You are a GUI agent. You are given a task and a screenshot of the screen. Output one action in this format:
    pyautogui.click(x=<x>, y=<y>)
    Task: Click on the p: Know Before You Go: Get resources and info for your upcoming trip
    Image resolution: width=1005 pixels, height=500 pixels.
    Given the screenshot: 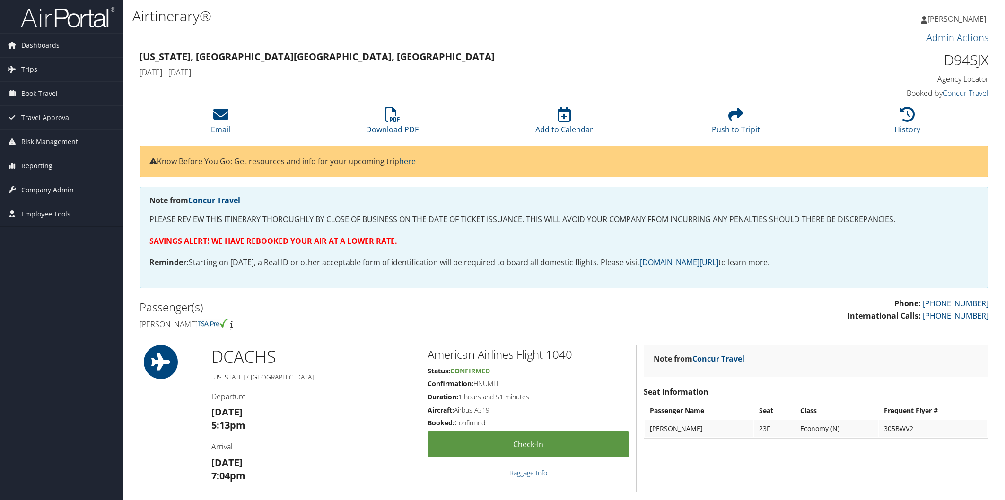 What is the action you would take?
    pyautogui.click(x=564, y=162)
    